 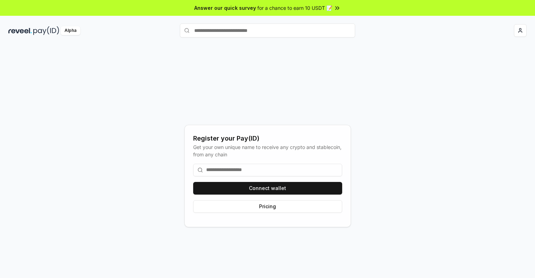 What do you see at coordinates (46, 31) in the screenshot?
I see `img: pay_id` at bounding box center [46, 31].